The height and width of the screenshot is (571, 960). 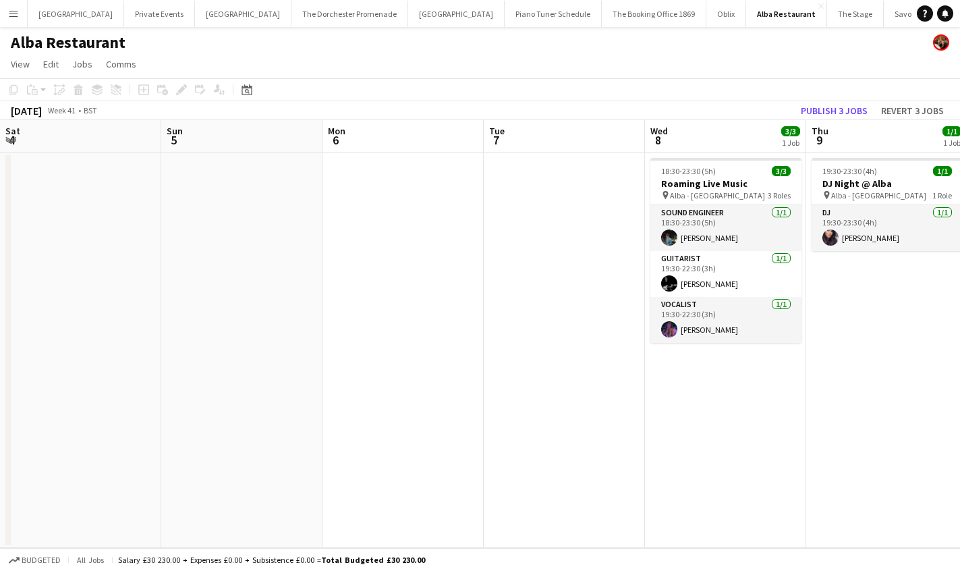 What do you see at coordinates (121, 64) in the screenshot?
I see `span: Comms` at bounding box center [121, 64].